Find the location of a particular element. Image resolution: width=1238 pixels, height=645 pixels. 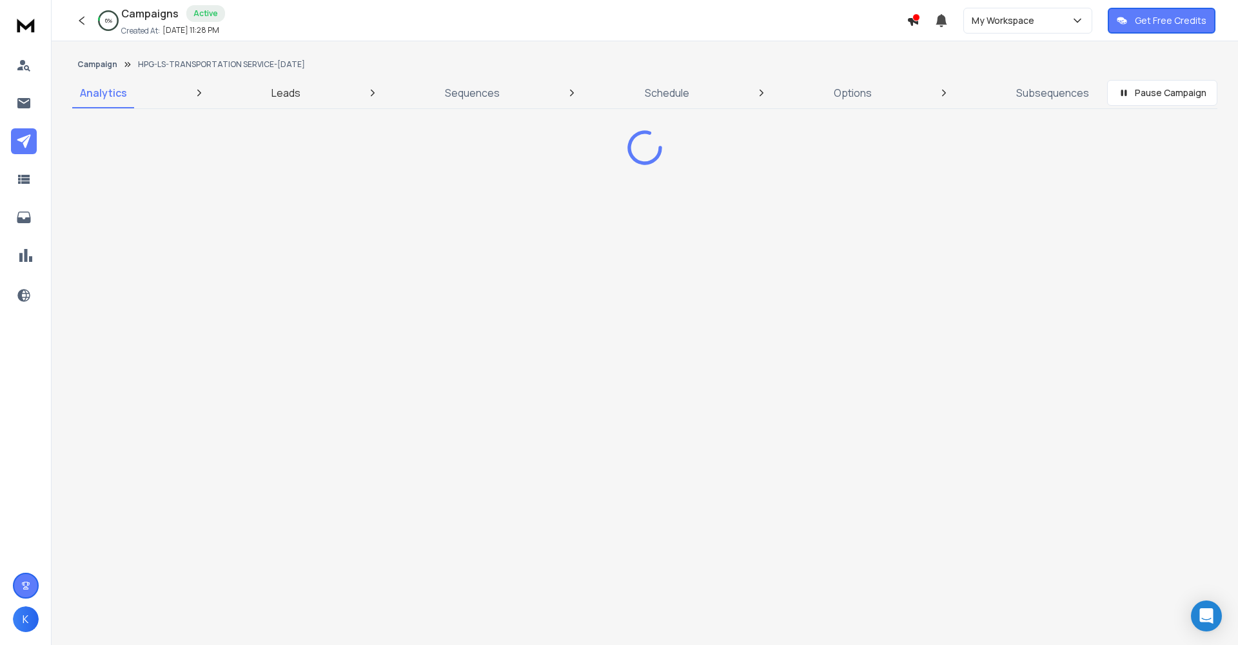

p: Options is located at coordinates (852, 93).